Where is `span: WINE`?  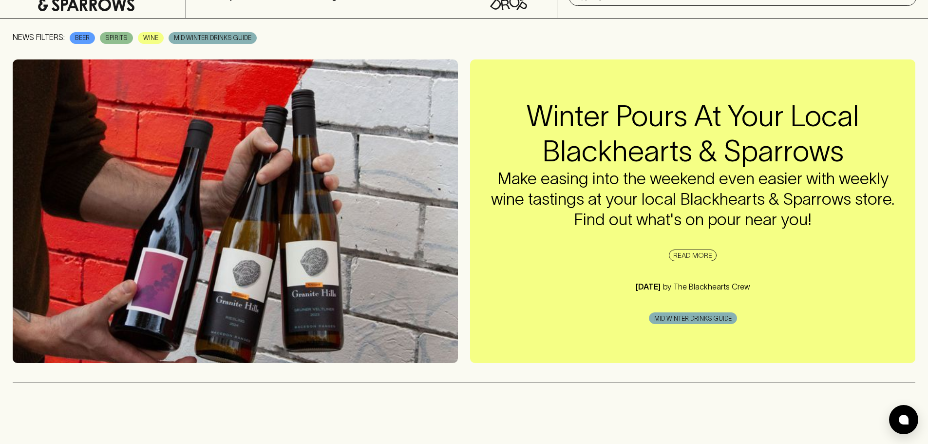 span: WINE is located at coordinates (151, 38).